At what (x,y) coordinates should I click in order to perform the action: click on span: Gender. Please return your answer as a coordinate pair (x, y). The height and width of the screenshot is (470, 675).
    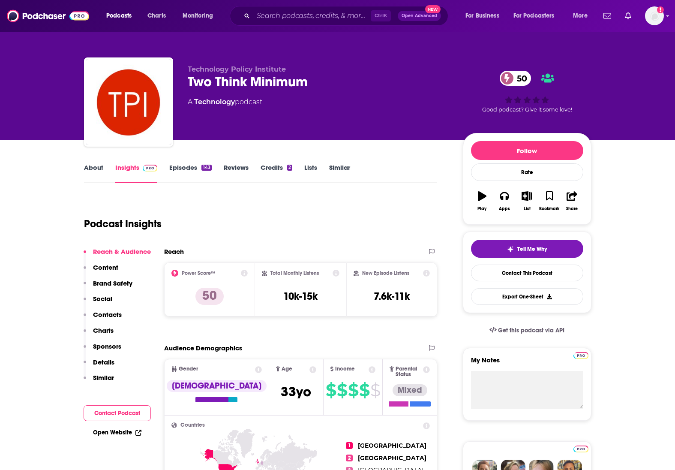
    Looking at the image, I should click on (188, 368).